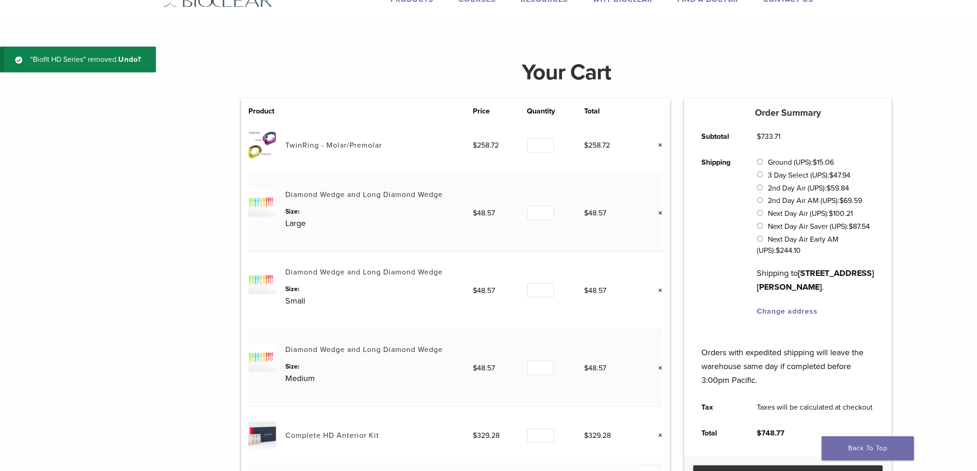  What do you see at coordinates (262, 435) in the screenshot?
I see `img: Complete HD Anterior Kit` at bounding box center [262, 435].